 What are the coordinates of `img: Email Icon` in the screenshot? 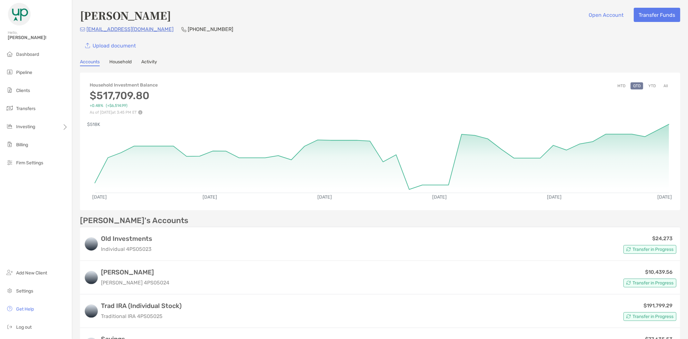 It's located at (83, 29).